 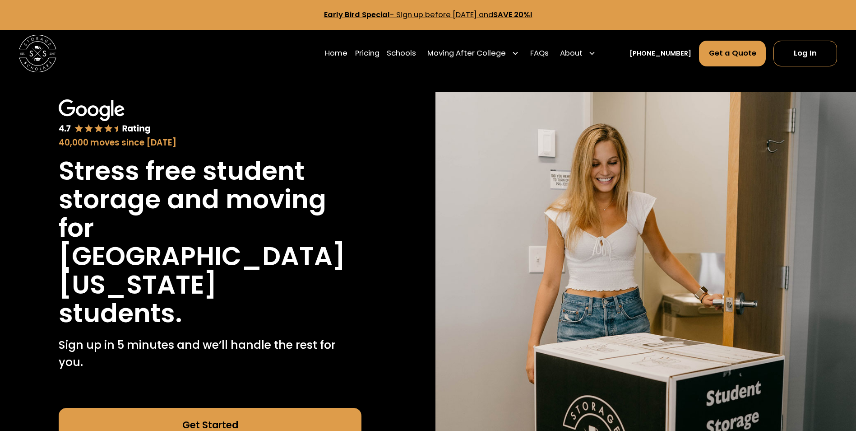 What do you see at coordinates (37, 53) in the screenshot?
I see `a: home` at bounding box center [37, 53].